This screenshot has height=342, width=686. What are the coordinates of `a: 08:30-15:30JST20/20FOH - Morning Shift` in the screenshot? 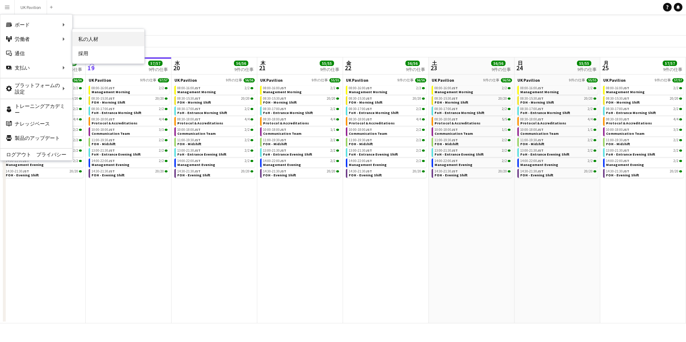 It's located at (215, 100).